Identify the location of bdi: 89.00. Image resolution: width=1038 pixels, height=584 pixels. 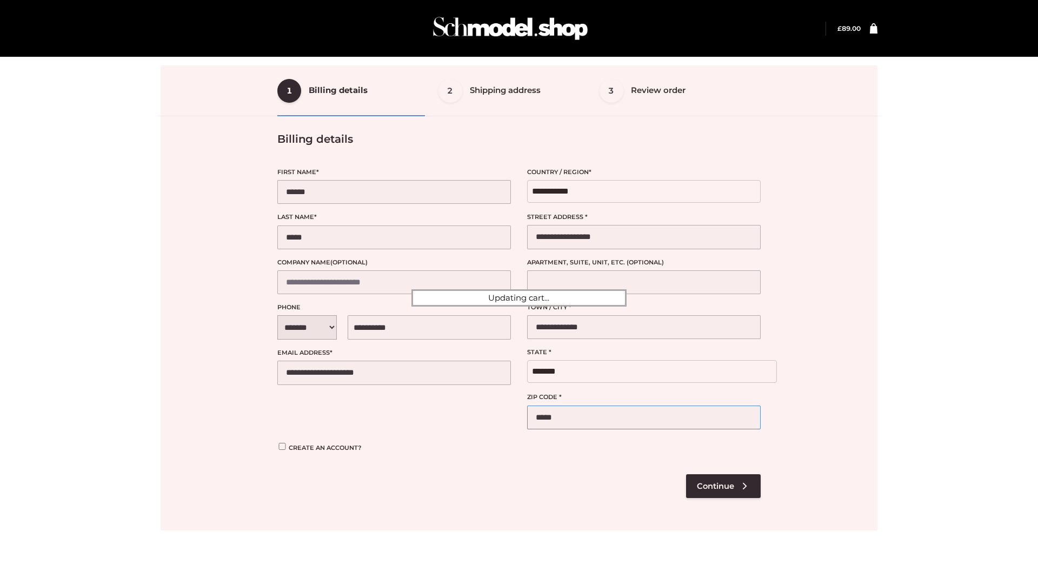
(849, 28).